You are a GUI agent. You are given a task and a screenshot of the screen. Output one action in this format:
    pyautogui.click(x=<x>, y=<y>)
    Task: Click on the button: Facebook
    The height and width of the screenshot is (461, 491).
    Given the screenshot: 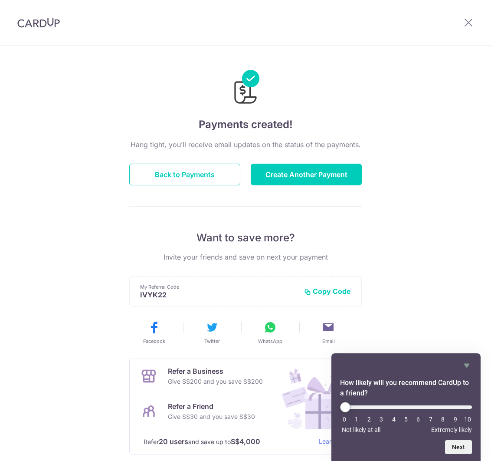 What is the action you would take?
    pyautogui.click(x=154, y=332)
    